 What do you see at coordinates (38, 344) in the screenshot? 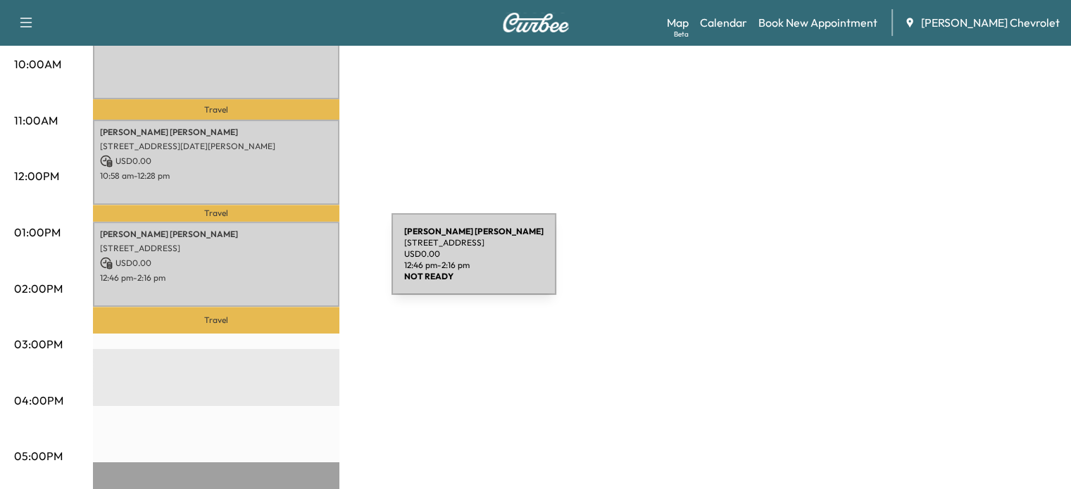
I see `p: 03:00PM` at bounding box center [38, 344].